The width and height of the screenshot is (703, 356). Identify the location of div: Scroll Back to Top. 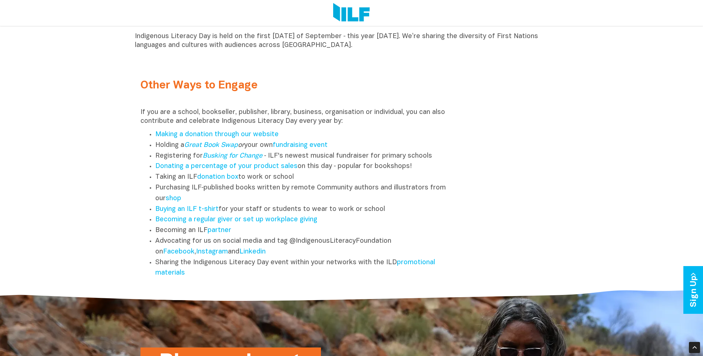
(694, 348).